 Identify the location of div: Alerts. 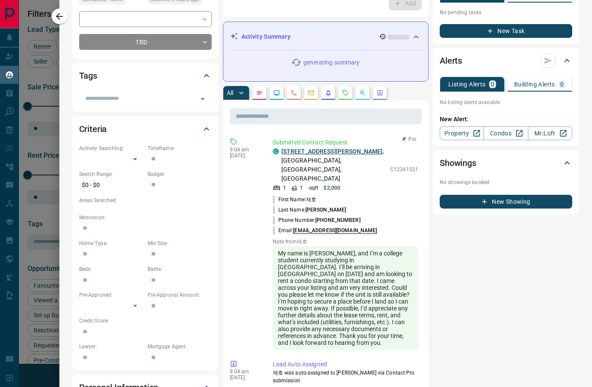
(506, 61).